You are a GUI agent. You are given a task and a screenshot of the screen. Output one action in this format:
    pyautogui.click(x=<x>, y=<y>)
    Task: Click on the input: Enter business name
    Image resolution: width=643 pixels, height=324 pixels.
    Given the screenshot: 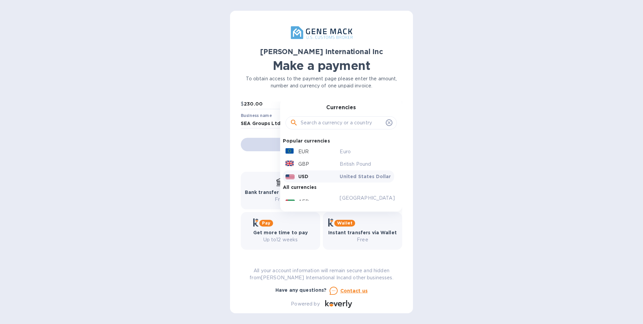 What is the action you would take?
    pyautogui.click(x=321, y=124)
    